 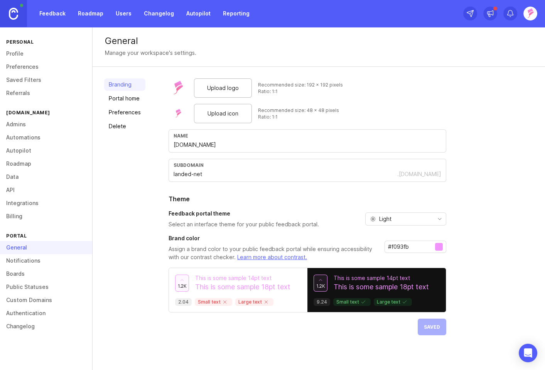 What do you see at coordinates (322, 302) in the screenshot?
I see `p: 9.24` at bounding box center [322, 302].